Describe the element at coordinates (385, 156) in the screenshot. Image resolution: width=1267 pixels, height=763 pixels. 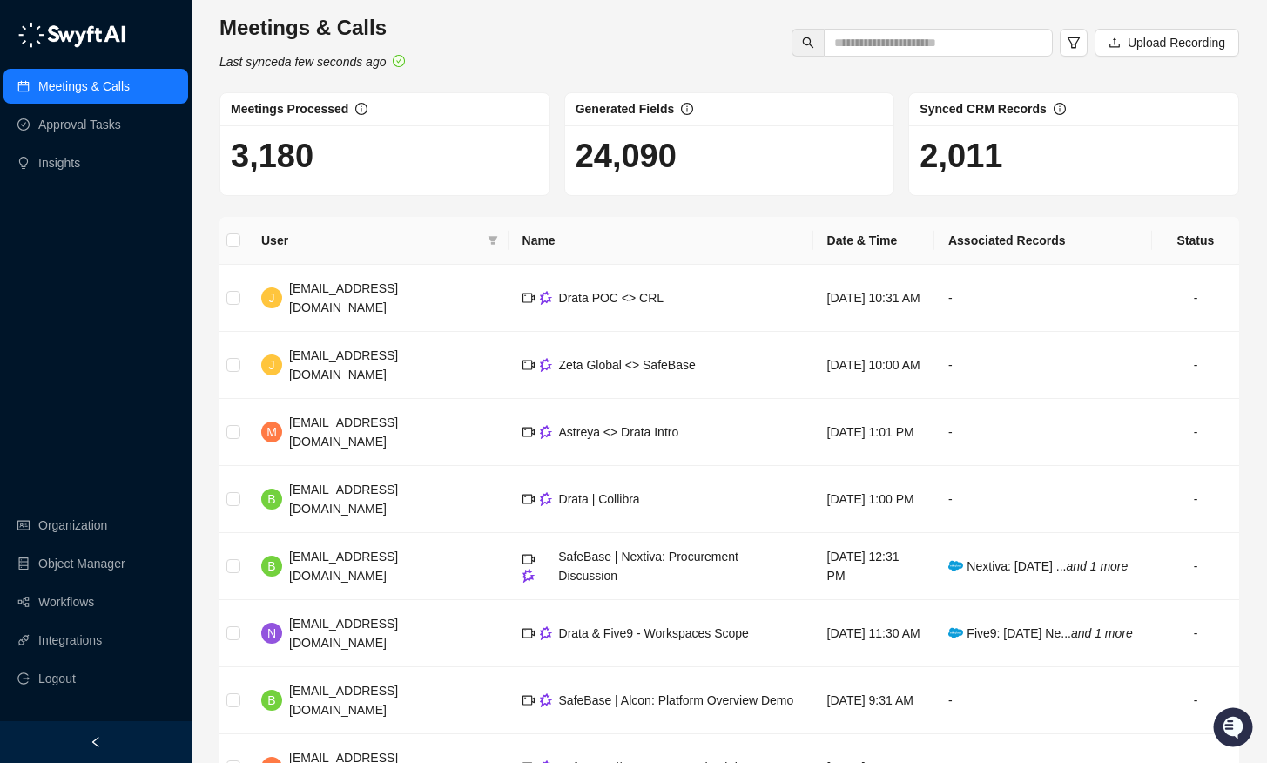
I see `h1: 3,180` at that location.